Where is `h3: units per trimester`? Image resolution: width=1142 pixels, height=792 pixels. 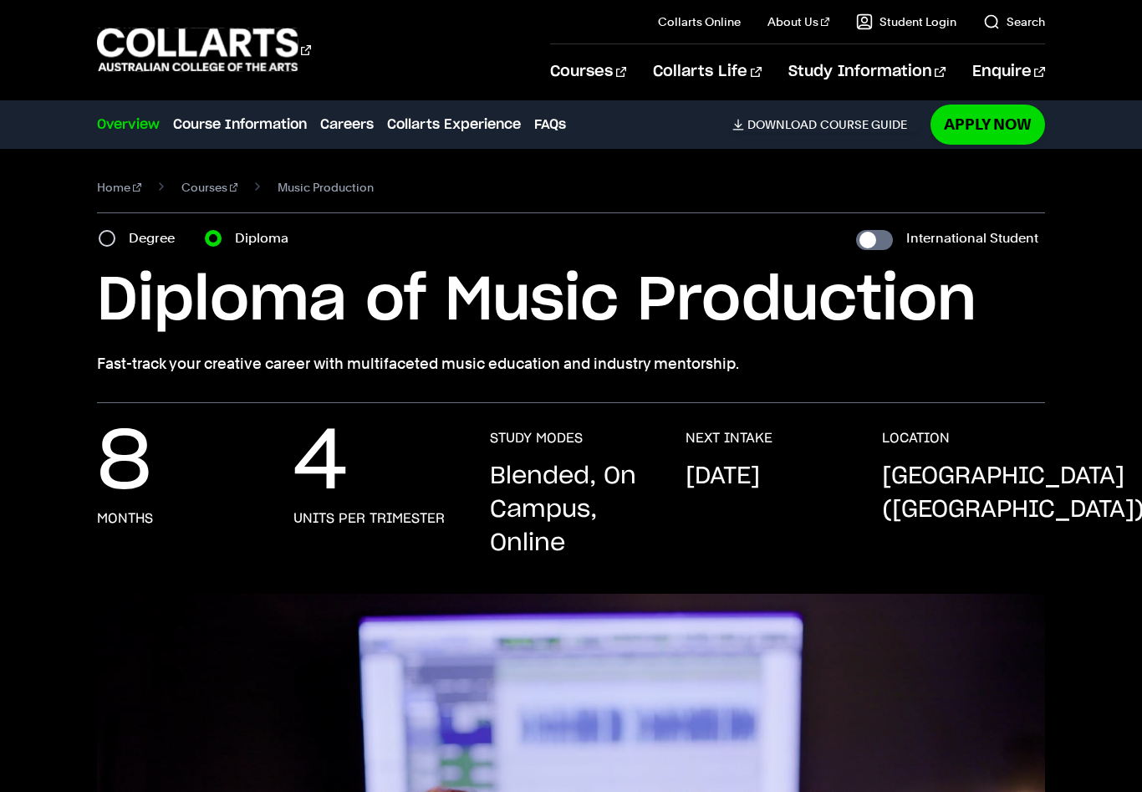 h3: units per trimester is located at coordinates (369, 518).